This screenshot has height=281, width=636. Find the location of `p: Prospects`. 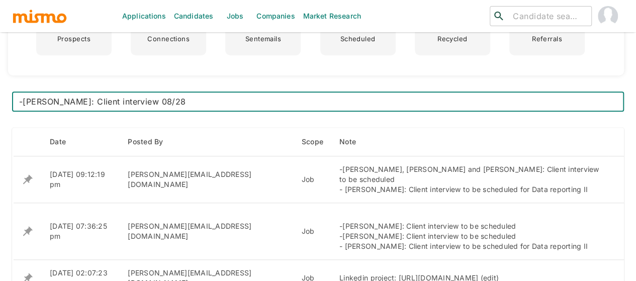

p: Prospects is located at coordinates (74, 39).